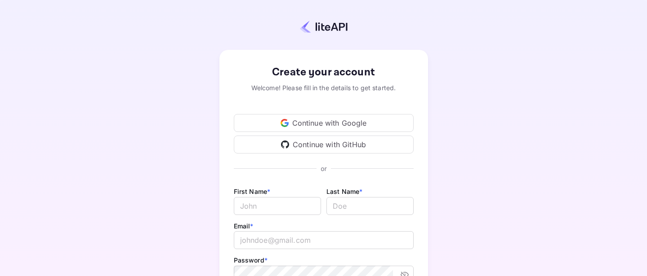 The height and width of the screenshot is (276, 647). Describe the element at coordinates (252, 191) in the screenshot. I see `label: First Name` at that location.